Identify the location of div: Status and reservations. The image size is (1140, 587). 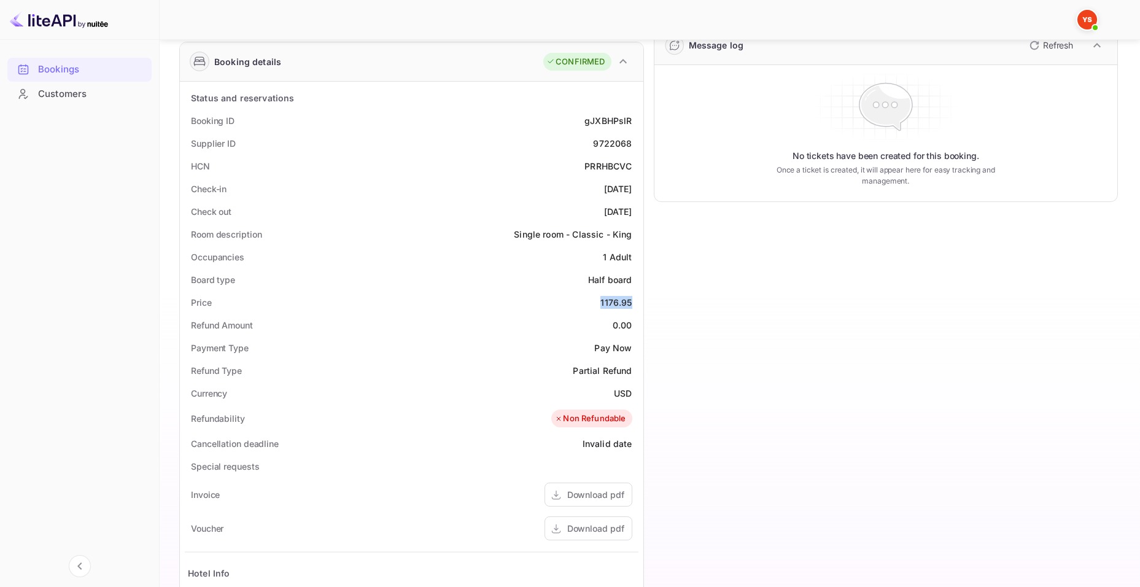
(242, 98).